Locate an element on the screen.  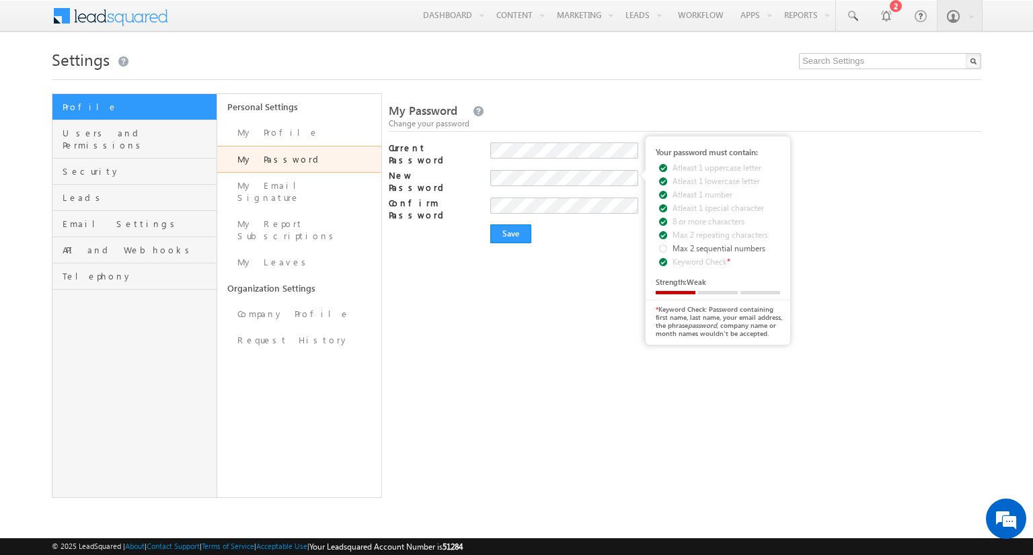
a: Acceptable Use is located at coordinates (282, 546).